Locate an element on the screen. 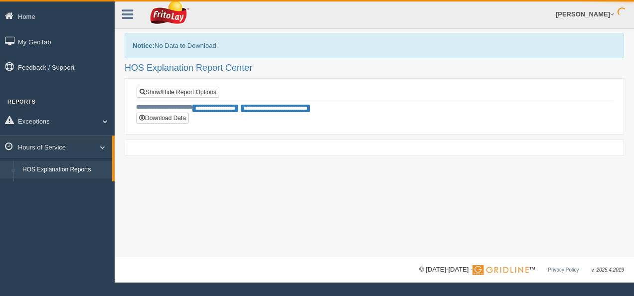 The image size is (634, 296). img: Gridline is located at coordinates (501, 270).